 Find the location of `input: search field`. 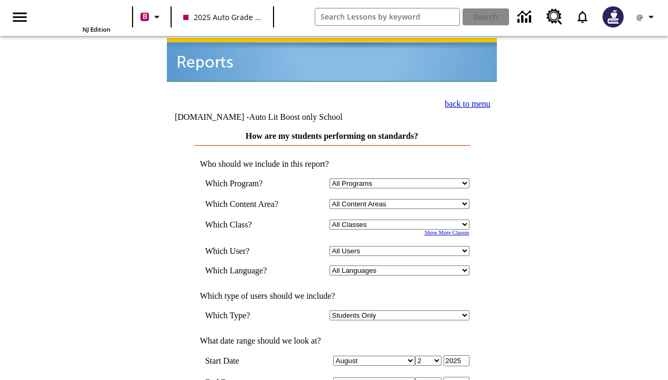

input: search field is located at coordinates (388, 17).